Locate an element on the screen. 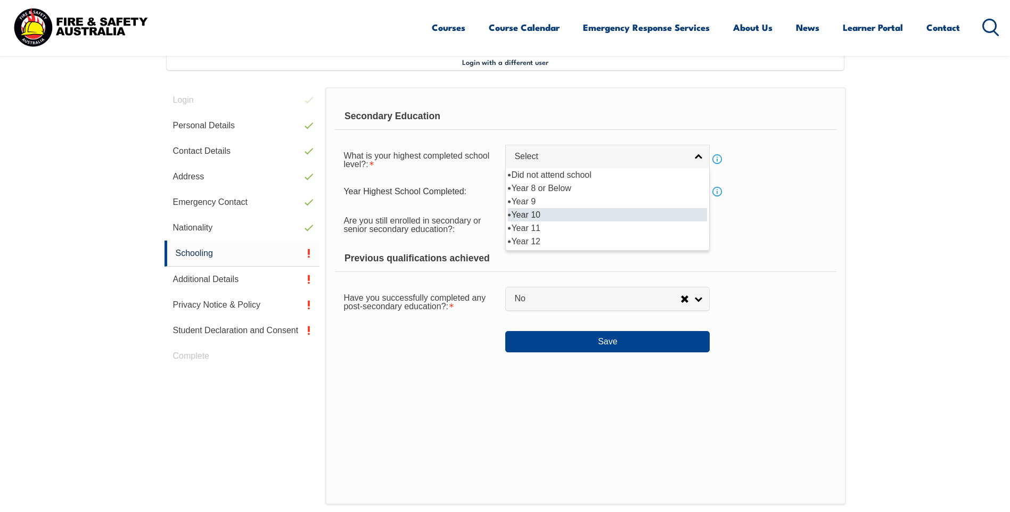  a: Learner Portal is located at coordinates (873, 27).